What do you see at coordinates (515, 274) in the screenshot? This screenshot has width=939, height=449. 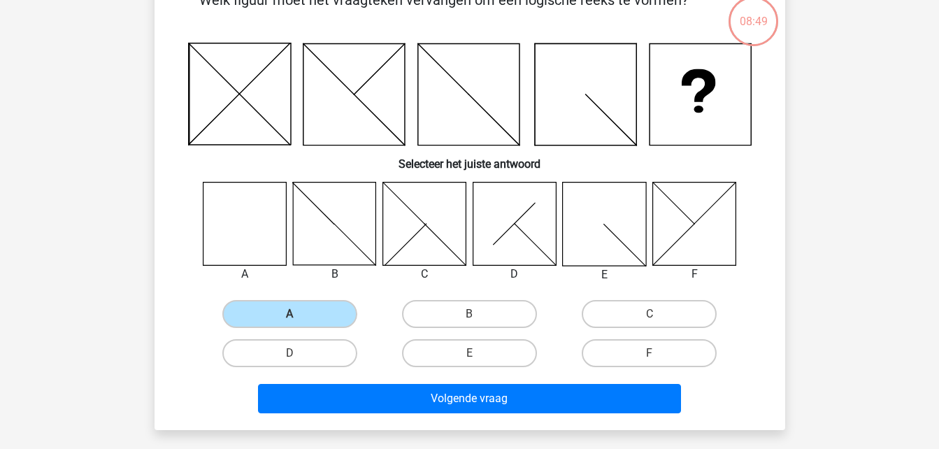 I see `div: D` at bounding box center [515, 274].